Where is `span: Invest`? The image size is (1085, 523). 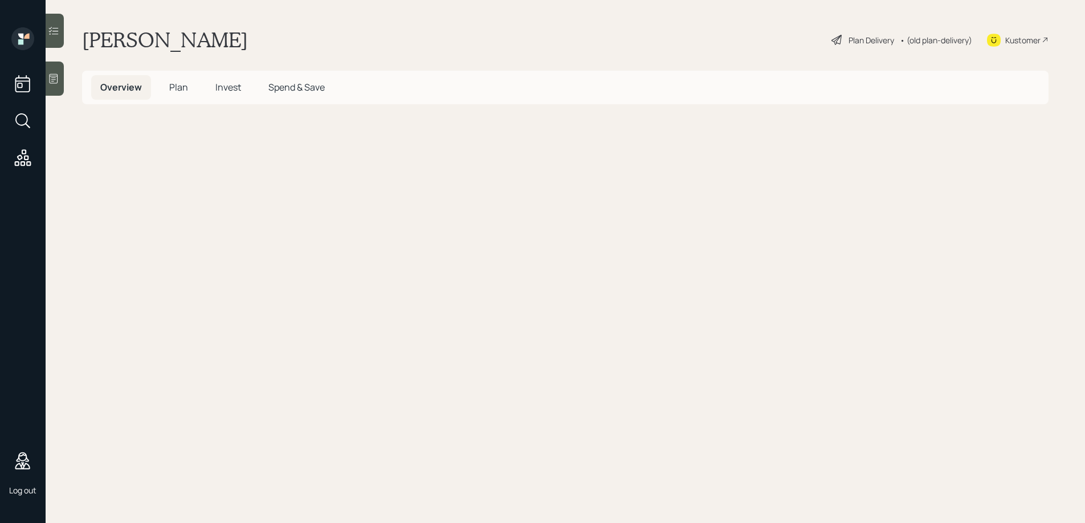 span: Invest is located at coordinates (228, 87).